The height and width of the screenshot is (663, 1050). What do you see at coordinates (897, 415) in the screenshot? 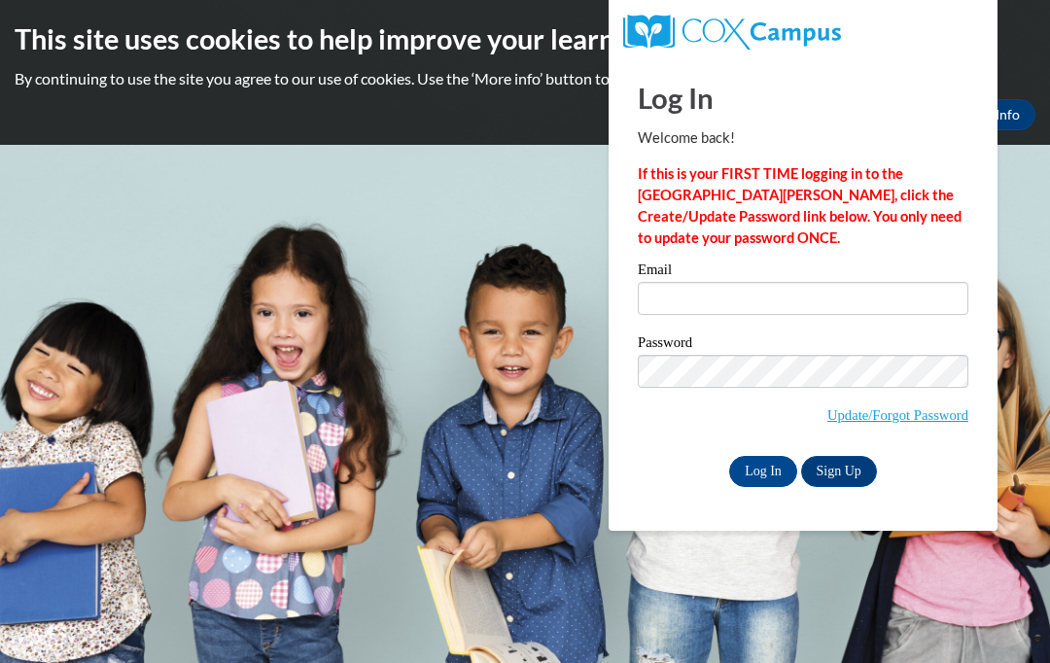
I see `a: Update/Forgot Password` at bounding box center [897, 415].